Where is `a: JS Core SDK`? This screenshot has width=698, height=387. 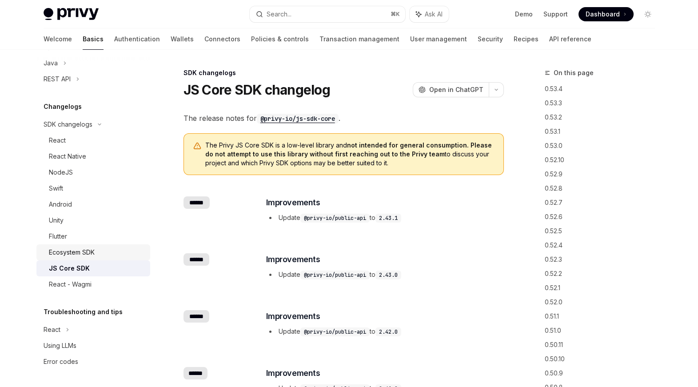
a: JS Core SDK is located at coordinates (93, 268).